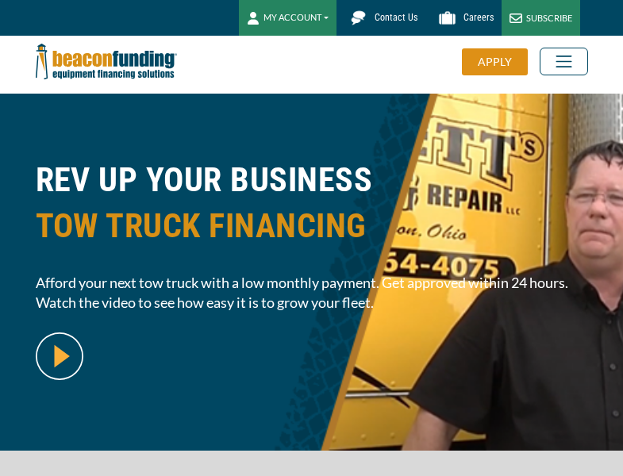 The width and height of the screenshot is (623, 476). Describe the element at coordinates (396, 17) in the screenshot. I see `span: Contact Us` at that location.